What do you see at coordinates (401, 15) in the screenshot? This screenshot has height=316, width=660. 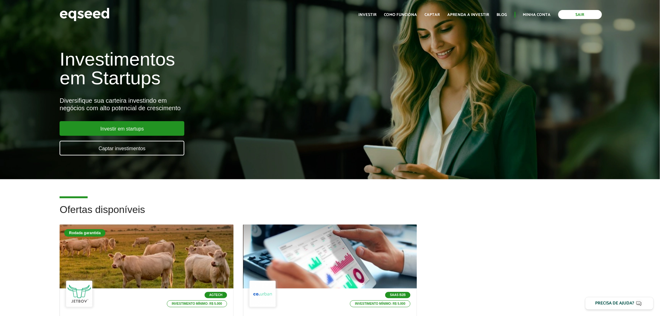 I see `a: Como funciona` at bounding box center [401, 15].